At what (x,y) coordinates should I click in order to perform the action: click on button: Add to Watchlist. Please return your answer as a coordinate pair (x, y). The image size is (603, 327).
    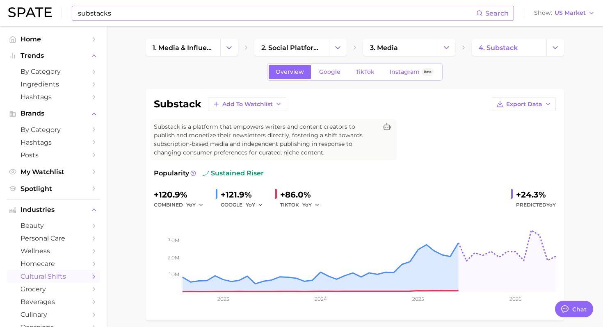
    Looking at the image, I should click on (247, 104).